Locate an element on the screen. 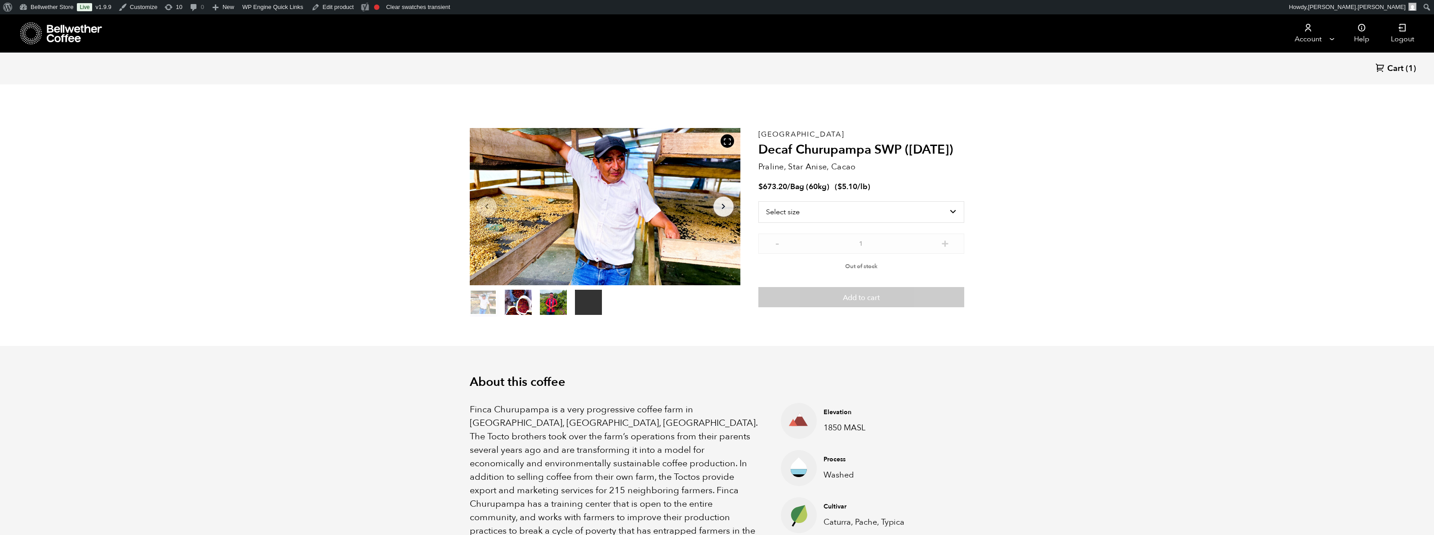 This screenshot has width=1434, height=535. button: Add to cart is located at coordinates (861, 298).